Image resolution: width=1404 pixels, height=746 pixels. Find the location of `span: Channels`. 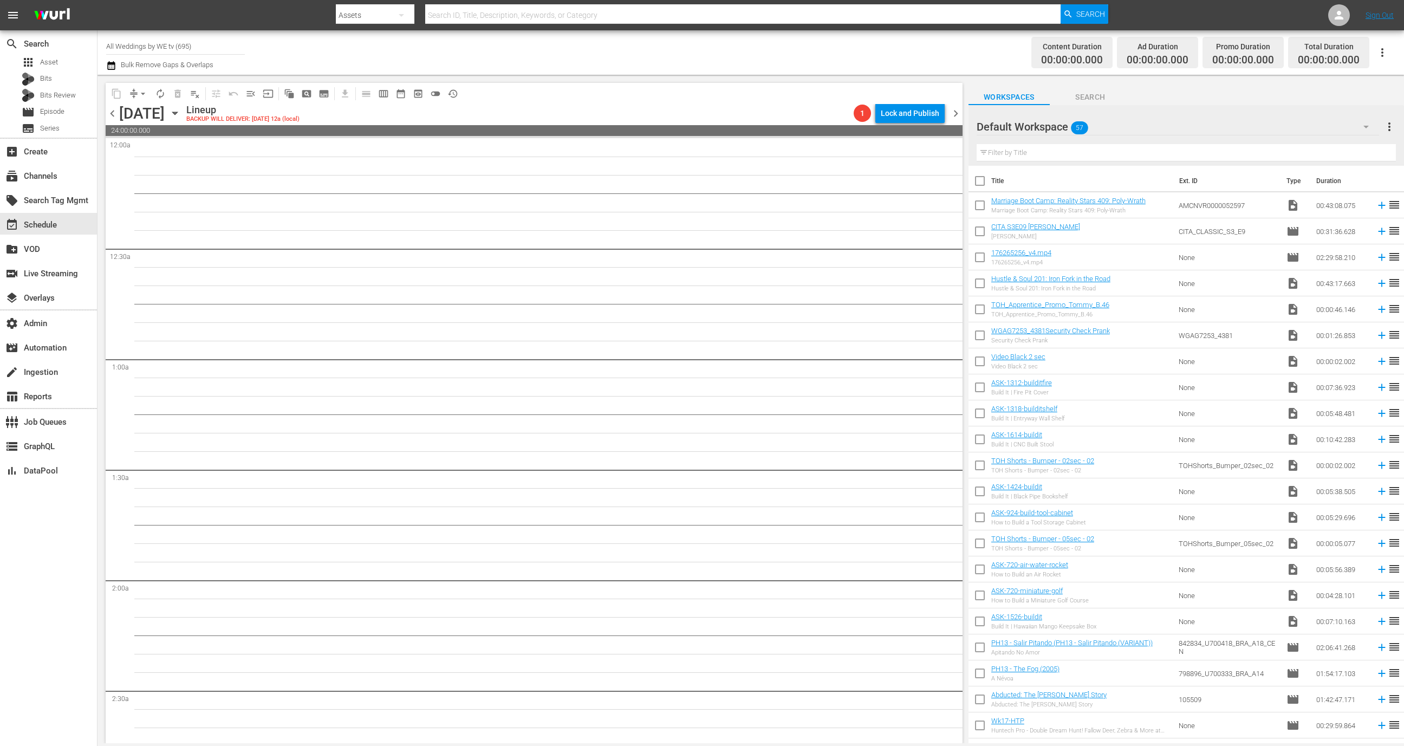

span: Channels is located at coordinates (12, 176).